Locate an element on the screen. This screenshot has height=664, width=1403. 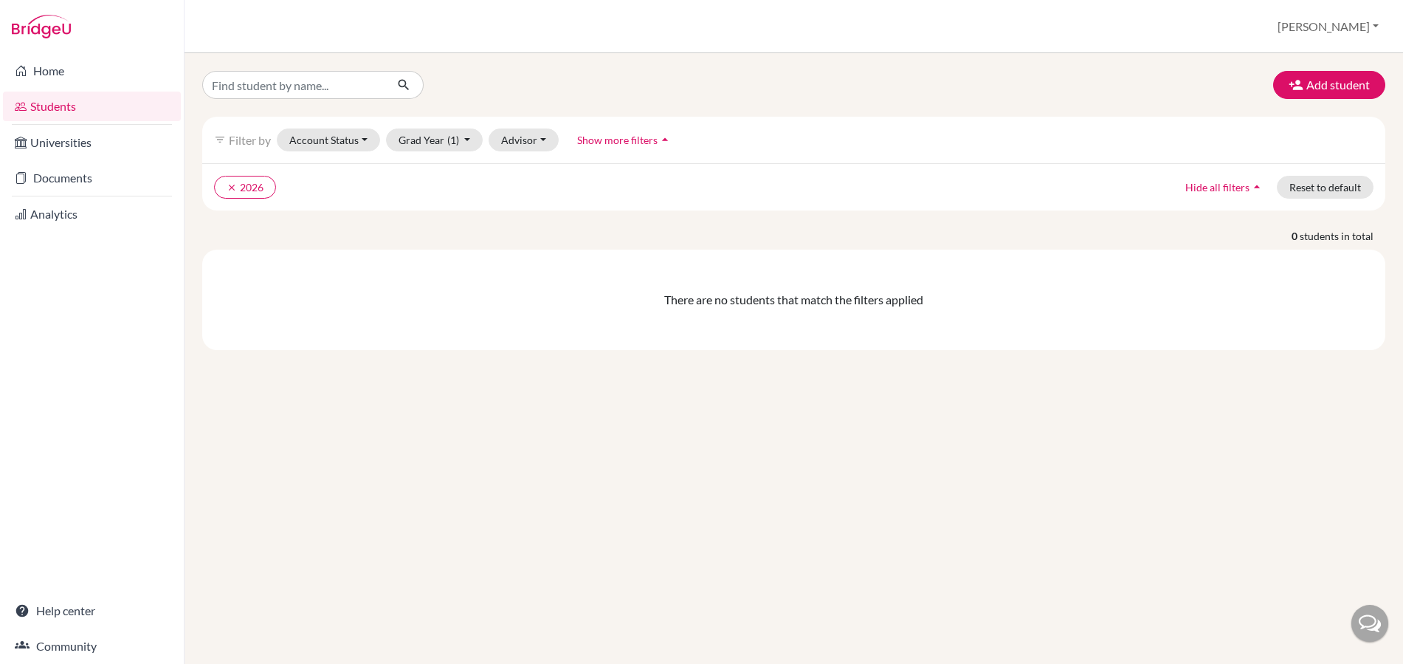
span: Hide all filters is located at coordinates (1217, 187).